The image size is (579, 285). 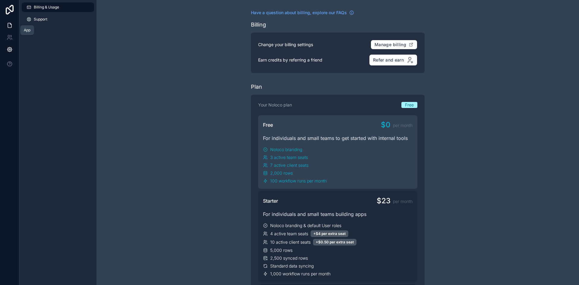 What do you see at coordinates (329, 234) in the screenshot?
I see `div: +$4 per extra seat` at bounding box center [329, 234].